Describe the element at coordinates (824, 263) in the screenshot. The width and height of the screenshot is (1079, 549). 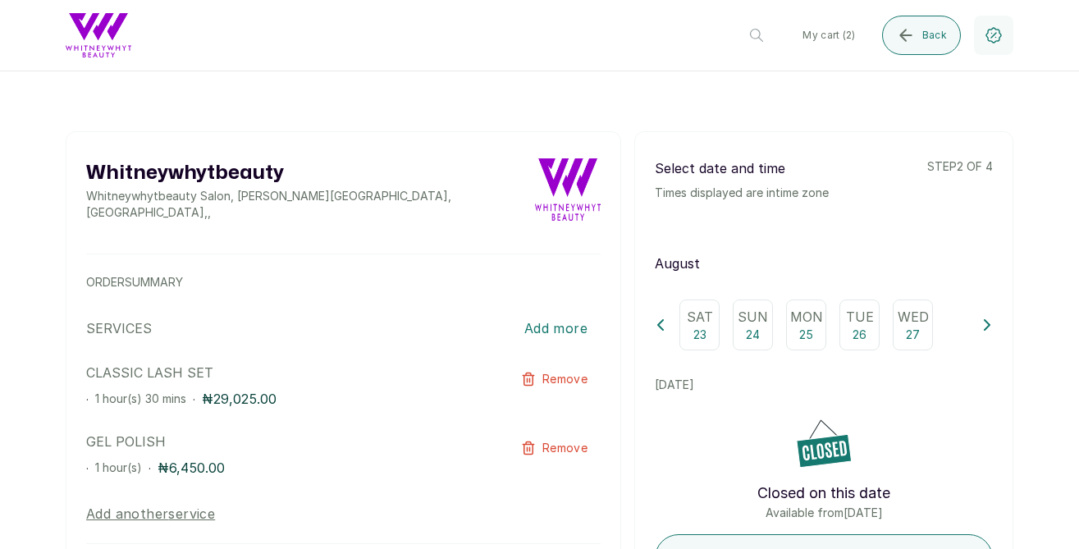
I see `p: August` at that location.